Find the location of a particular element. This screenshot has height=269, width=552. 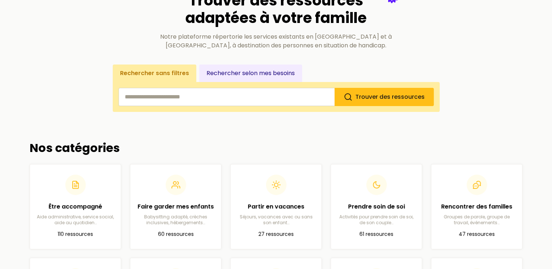

p: Séjours, vacances avec ou sans son enfant… is located at coordinates (276, 220).